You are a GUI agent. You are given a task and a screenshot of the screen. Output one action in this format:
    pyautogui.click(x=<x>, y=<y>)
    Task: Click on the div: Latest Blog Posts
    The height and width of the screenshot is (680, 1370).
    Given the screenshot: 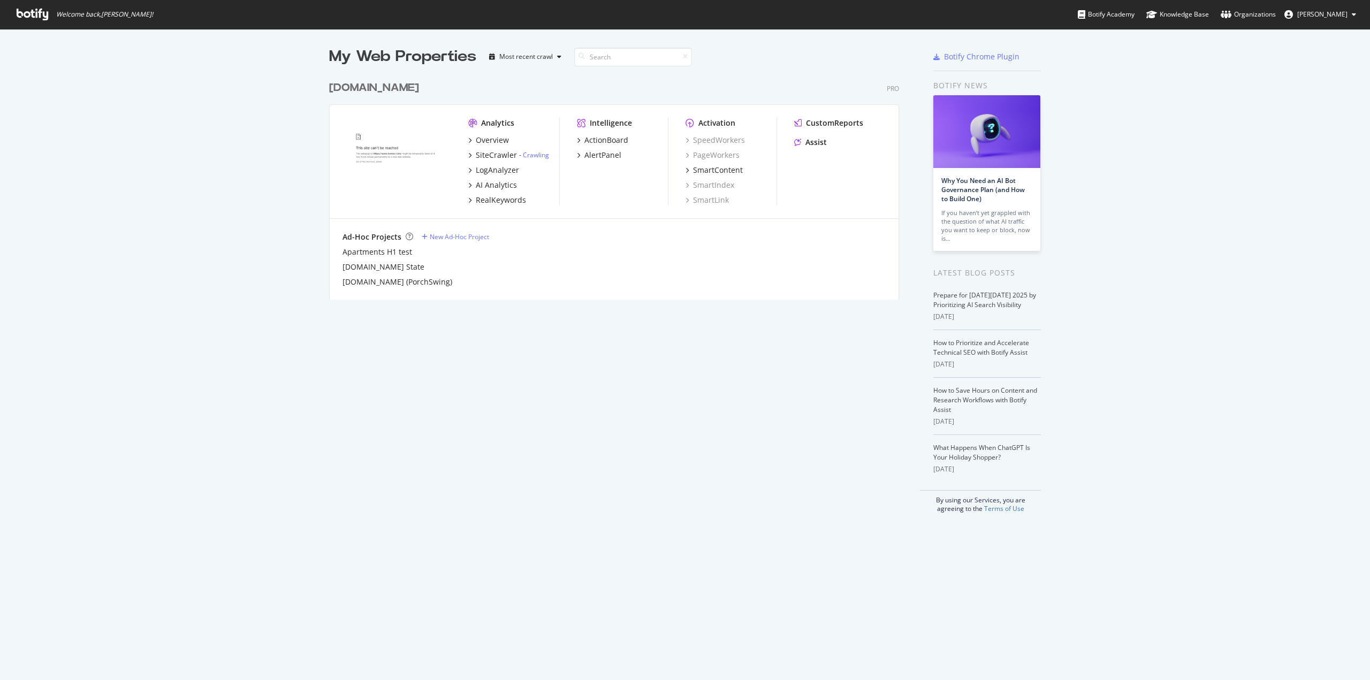 What is the action you would take?
    pyautogui.click(x=987, y=273)
    